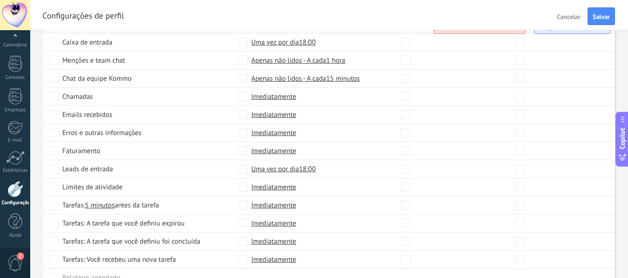 This screenshot has height=278, width=628. What do you see at coordinates (568, 17) in the screenshot?
I see `span: Cancelar` at bounding box center [568, 17].